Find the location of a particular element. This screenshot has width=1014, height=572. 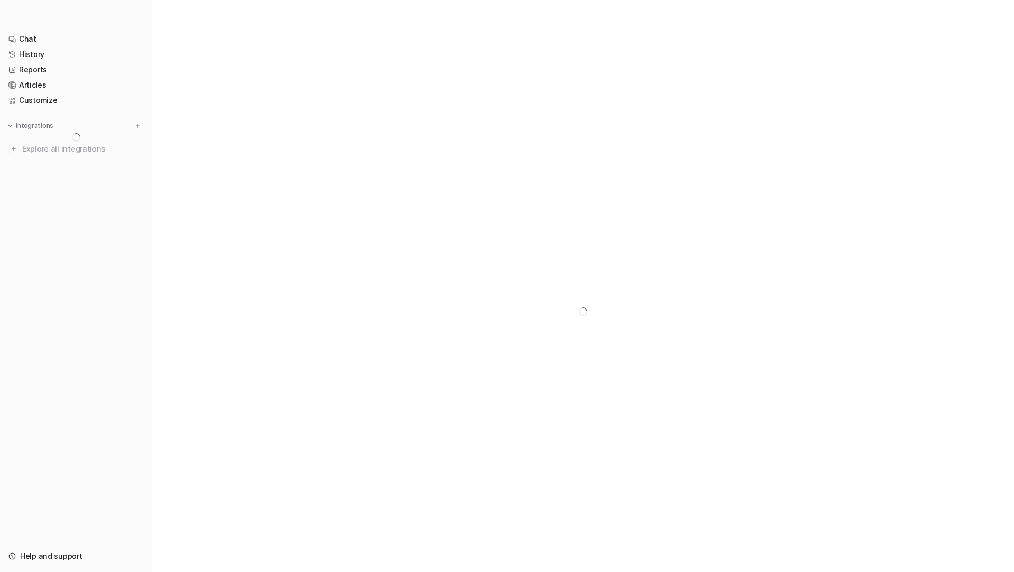

a: Reports is located at coordinates (76, 70).